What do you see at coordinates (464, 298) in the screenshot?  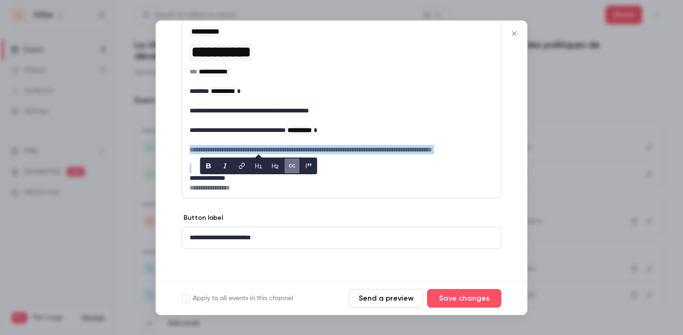 I see `button: Save changes` at bounding box center [464, 298].